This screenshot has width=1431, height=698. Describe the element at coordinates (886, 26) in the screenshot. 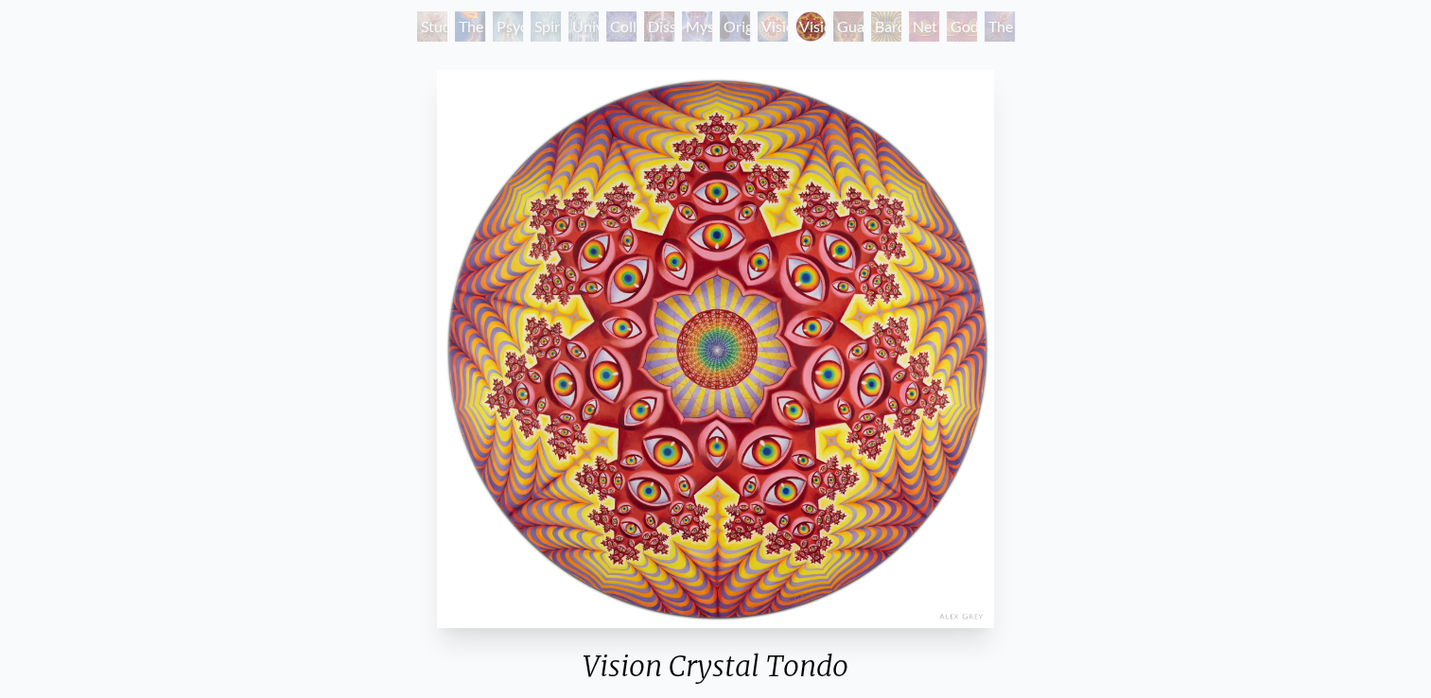

I see `div: Bardo Being` at that location.